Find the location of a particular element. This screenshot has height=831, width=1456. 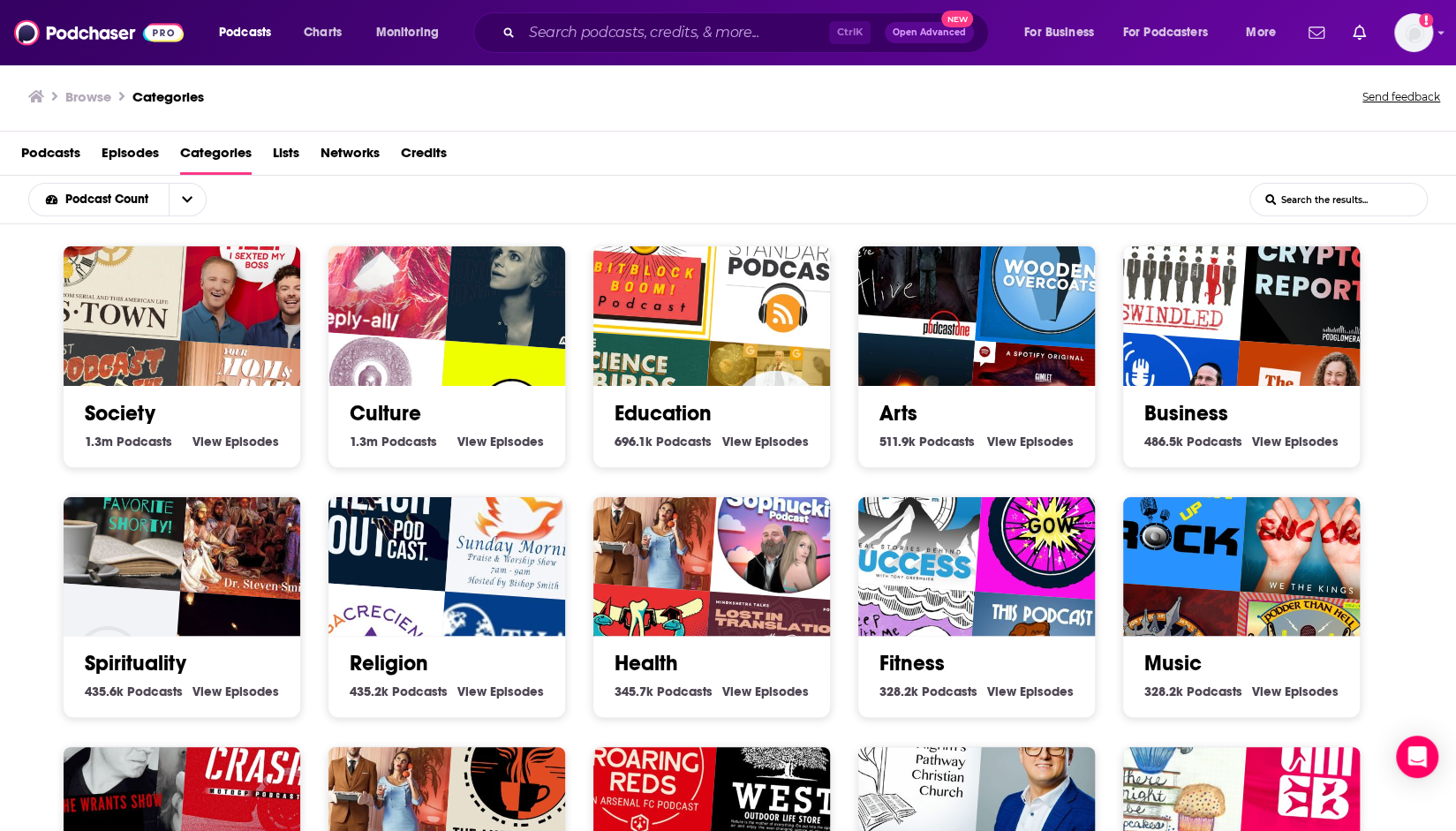

span: Lists is located at coordinates (286, 156).